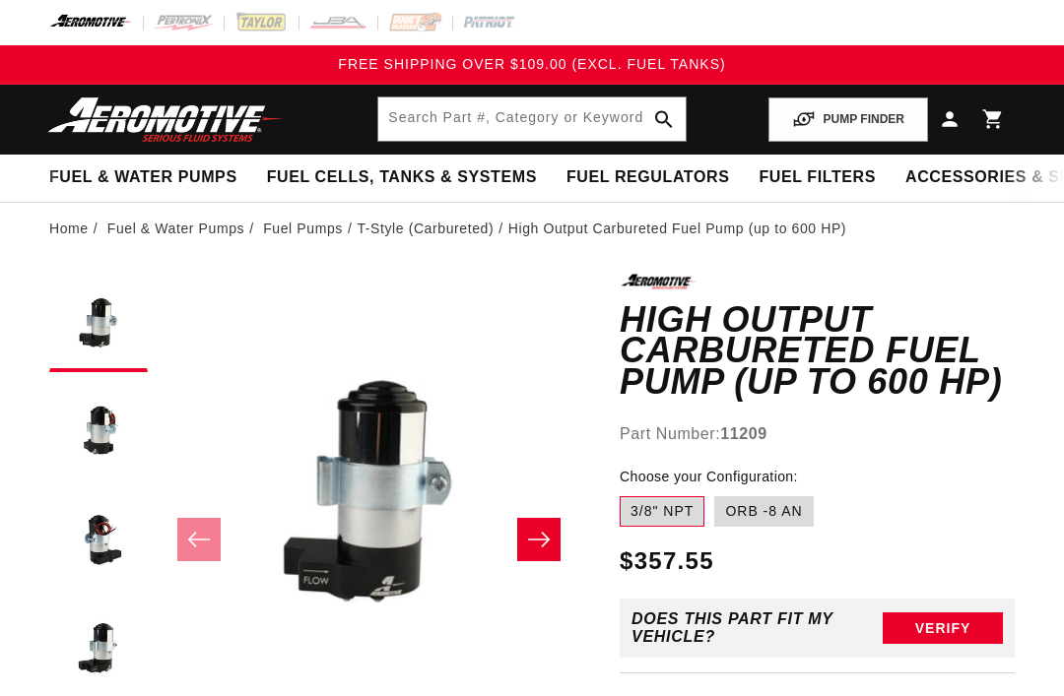 The width and height of the screenshot is (1064, 696). I want to click on a: Fuel Pumps, so click(302, 228).